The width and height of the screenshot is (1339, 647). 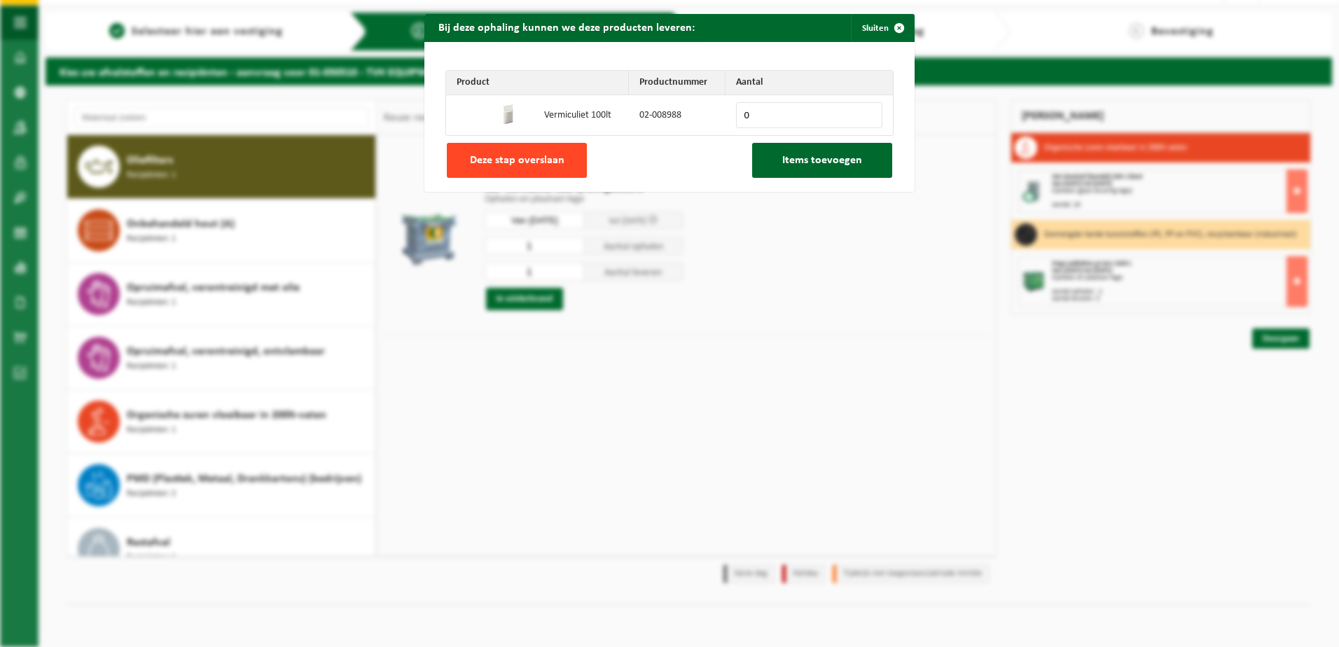 What do you see at coordinates (822, 160) in the screenshot?
I see `span: Items toevoegen` at bounding box center [822, 160].